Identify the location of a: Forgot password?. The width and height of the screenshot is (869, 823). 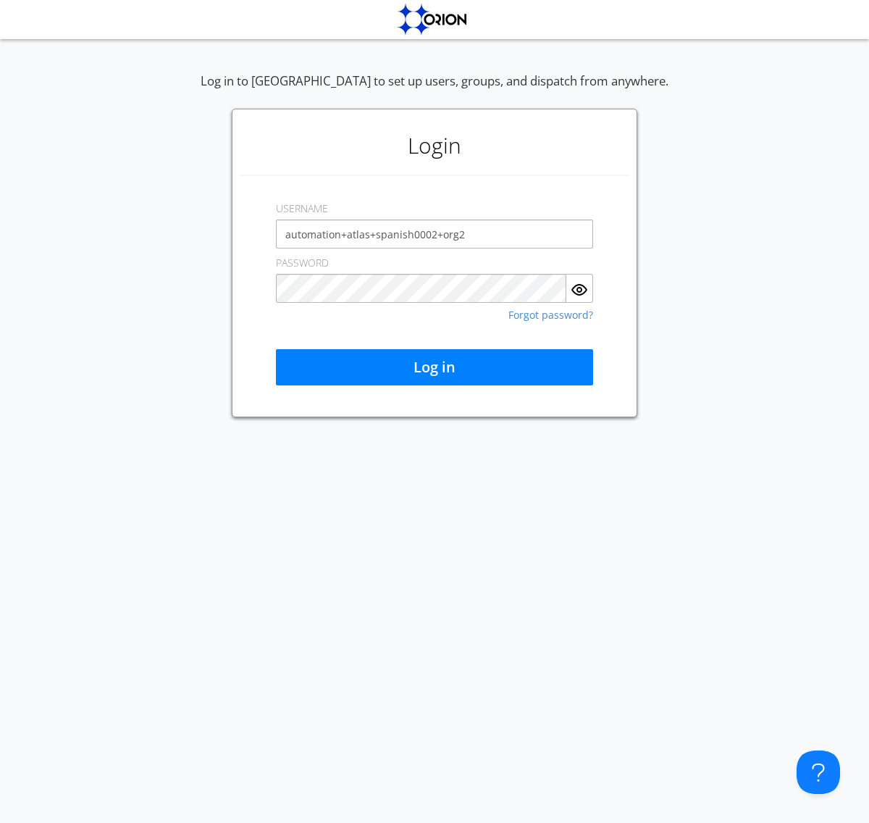
(551, 315).